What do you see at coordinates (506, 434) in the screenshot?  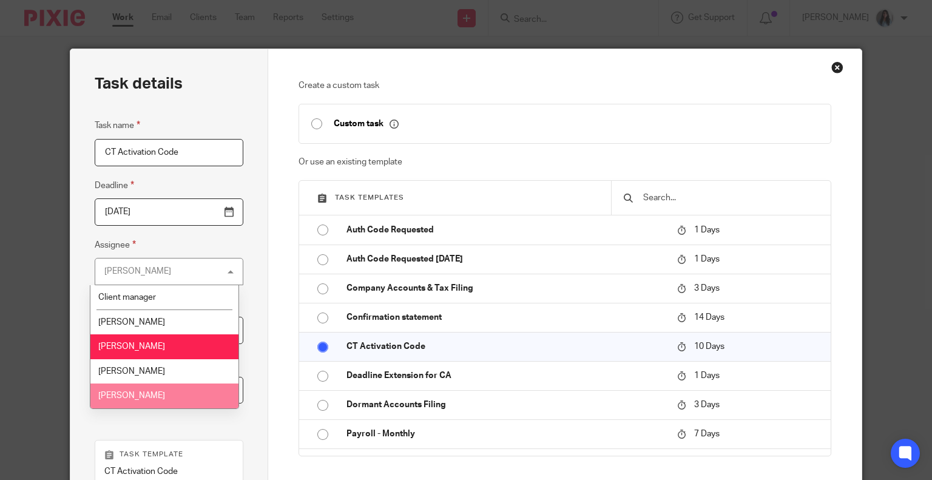 I see `p: Payroll - Monthly` at bounding box center [506, 434].